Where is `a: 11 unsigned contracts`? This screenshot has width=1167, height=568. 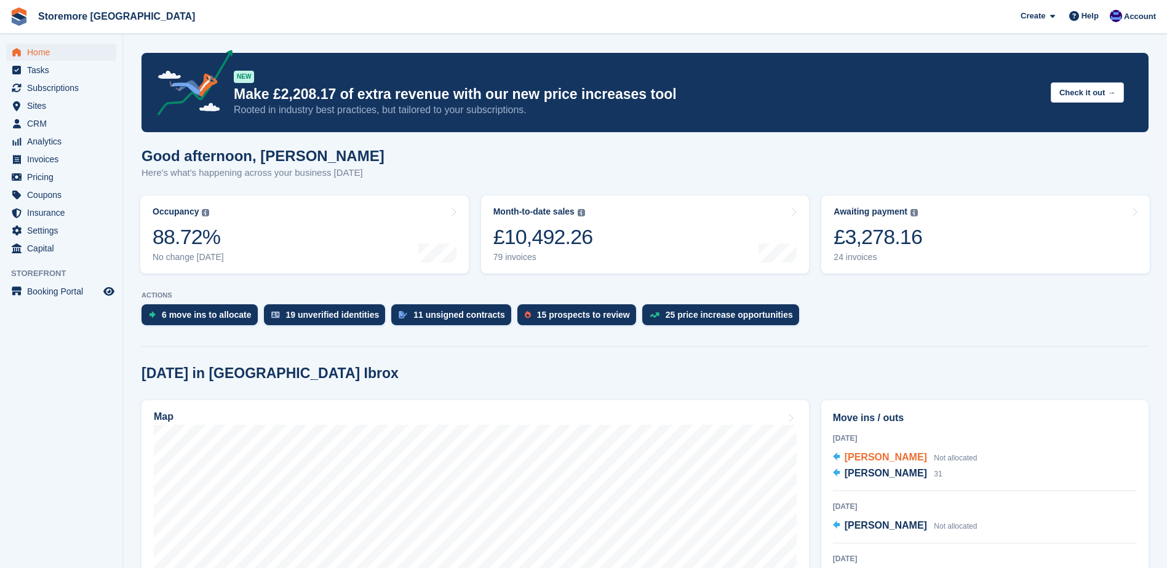
a: 11 unsigned contracts is located at coordinates (454, 318).